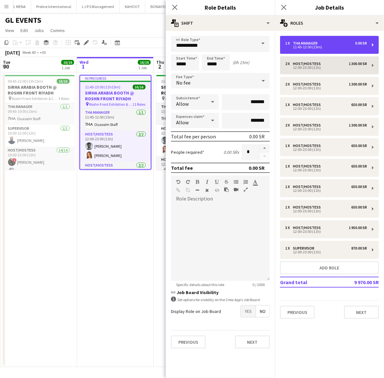 The image size is (384, 378). I want to click on td: 9 970.00 SR, so click(358, 282).